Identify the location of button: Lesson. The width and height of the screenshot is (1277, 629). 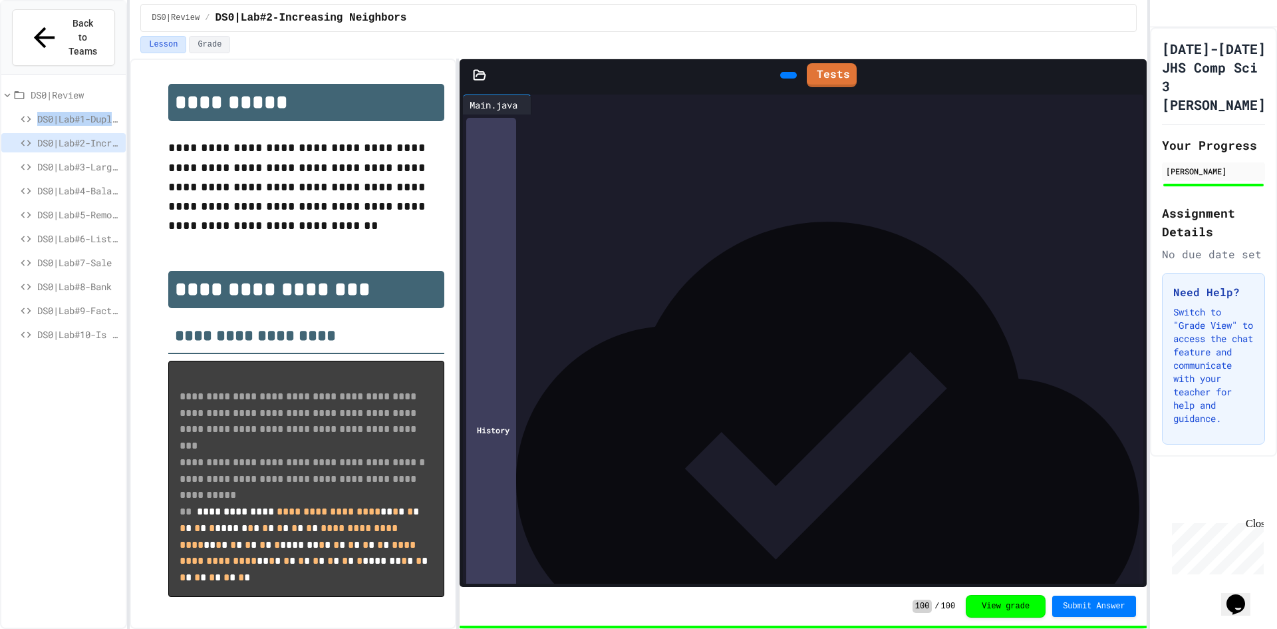
(163, 45).